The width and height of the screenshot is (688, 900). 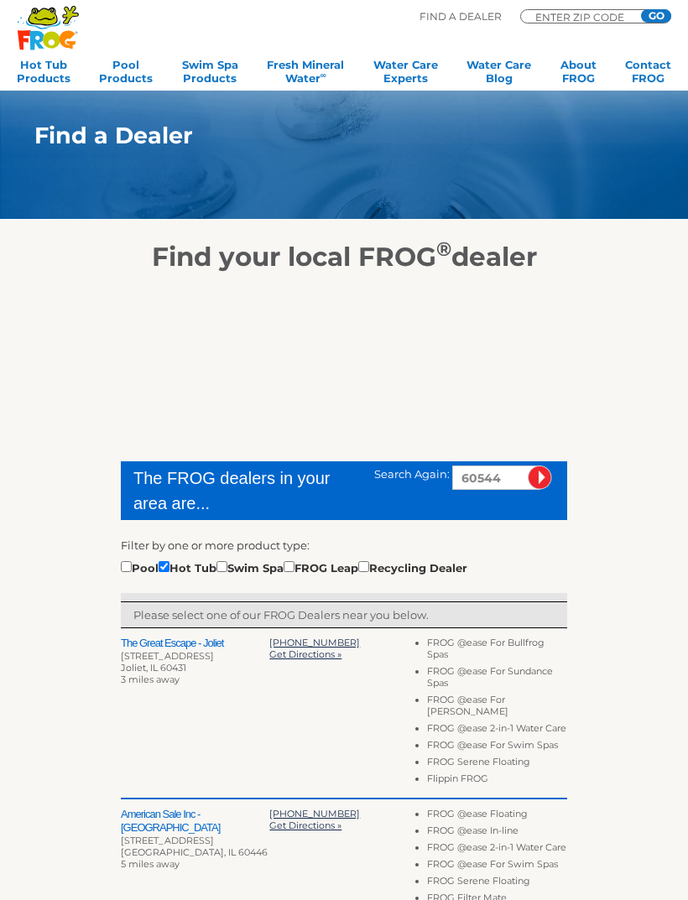 I want to click on a: PoolProducts, so click(x=126, y=75).